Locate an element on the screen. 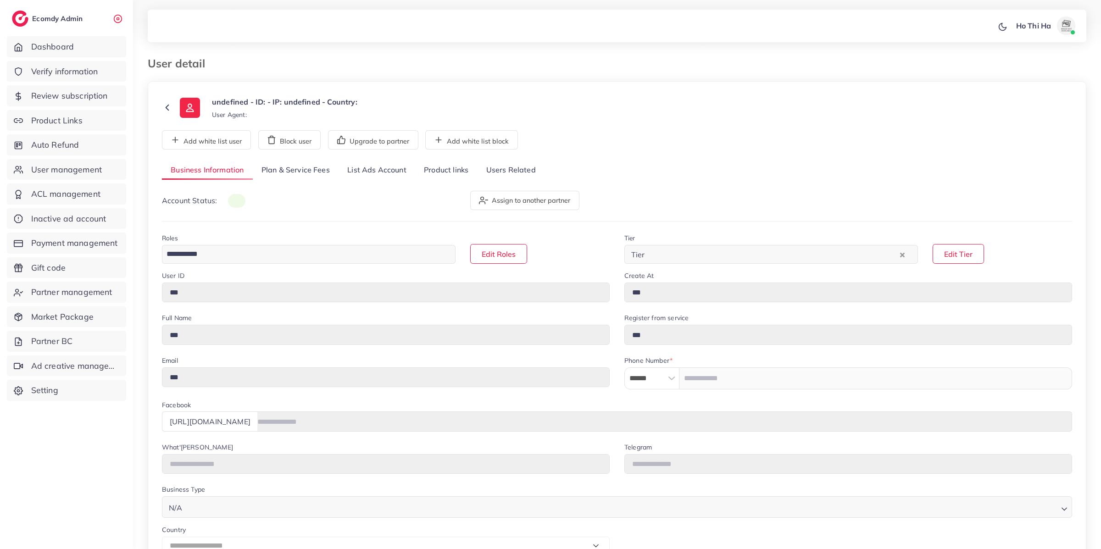  span: Partner BC is located at coordinates (52, 341).